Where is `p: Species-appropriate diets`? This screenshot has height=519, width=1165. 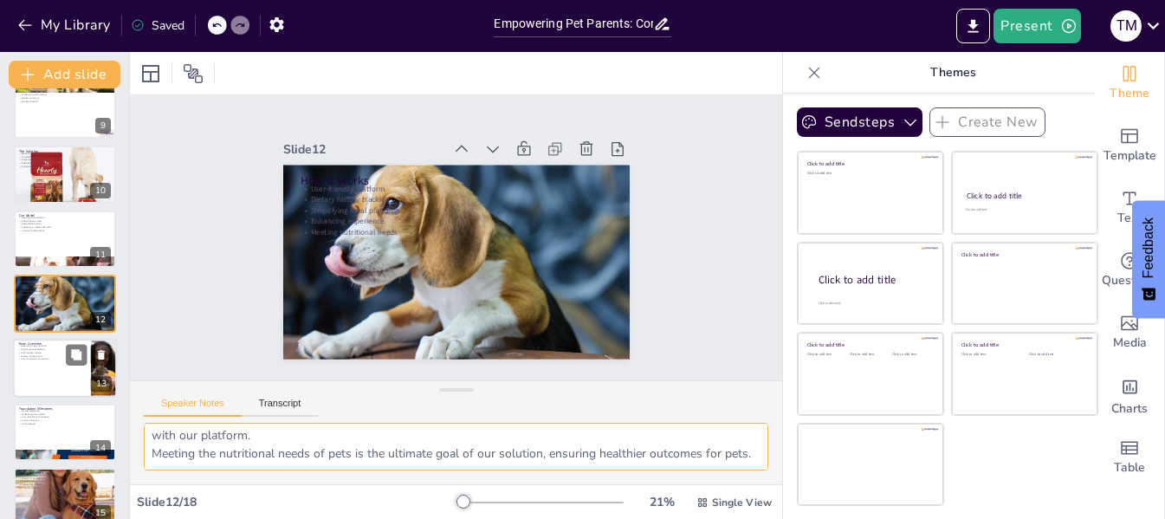 p: Species-appropriate diets is located at coordinates (65, 475).